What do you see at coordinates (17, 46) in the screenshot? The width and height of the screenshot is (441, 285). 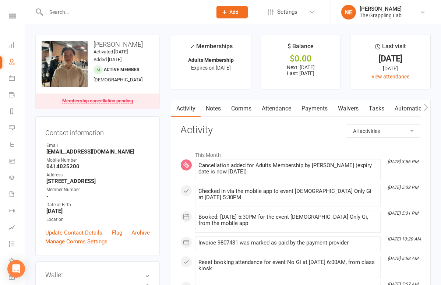 I see `a: Dashboard` at bounding box center [17, 46].